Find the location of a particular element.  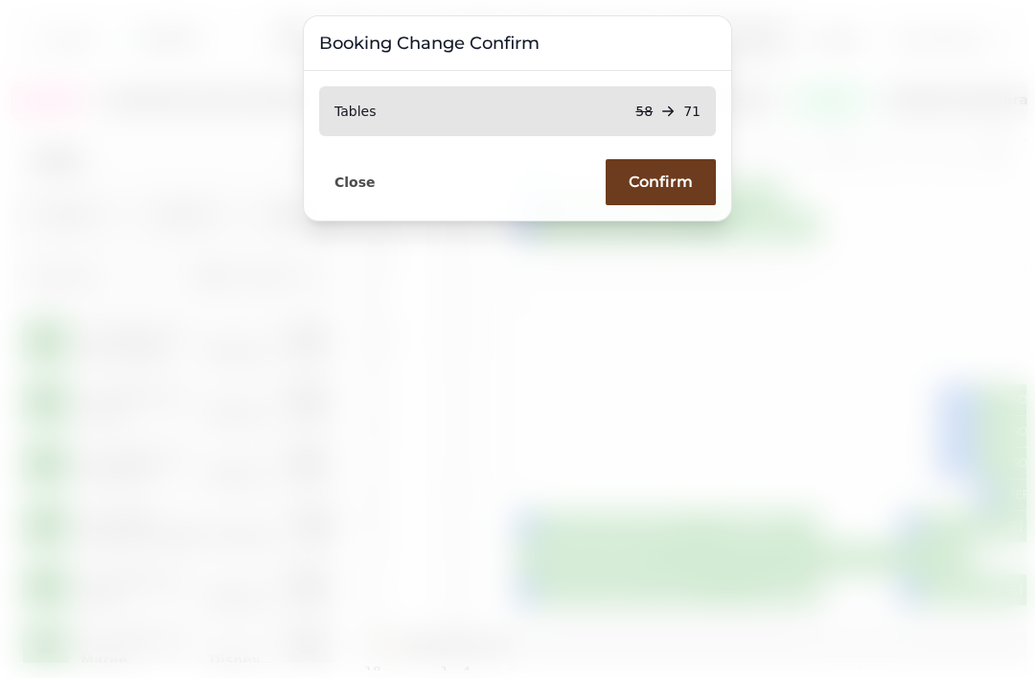

span: Close is located at coordinates (355, 182).